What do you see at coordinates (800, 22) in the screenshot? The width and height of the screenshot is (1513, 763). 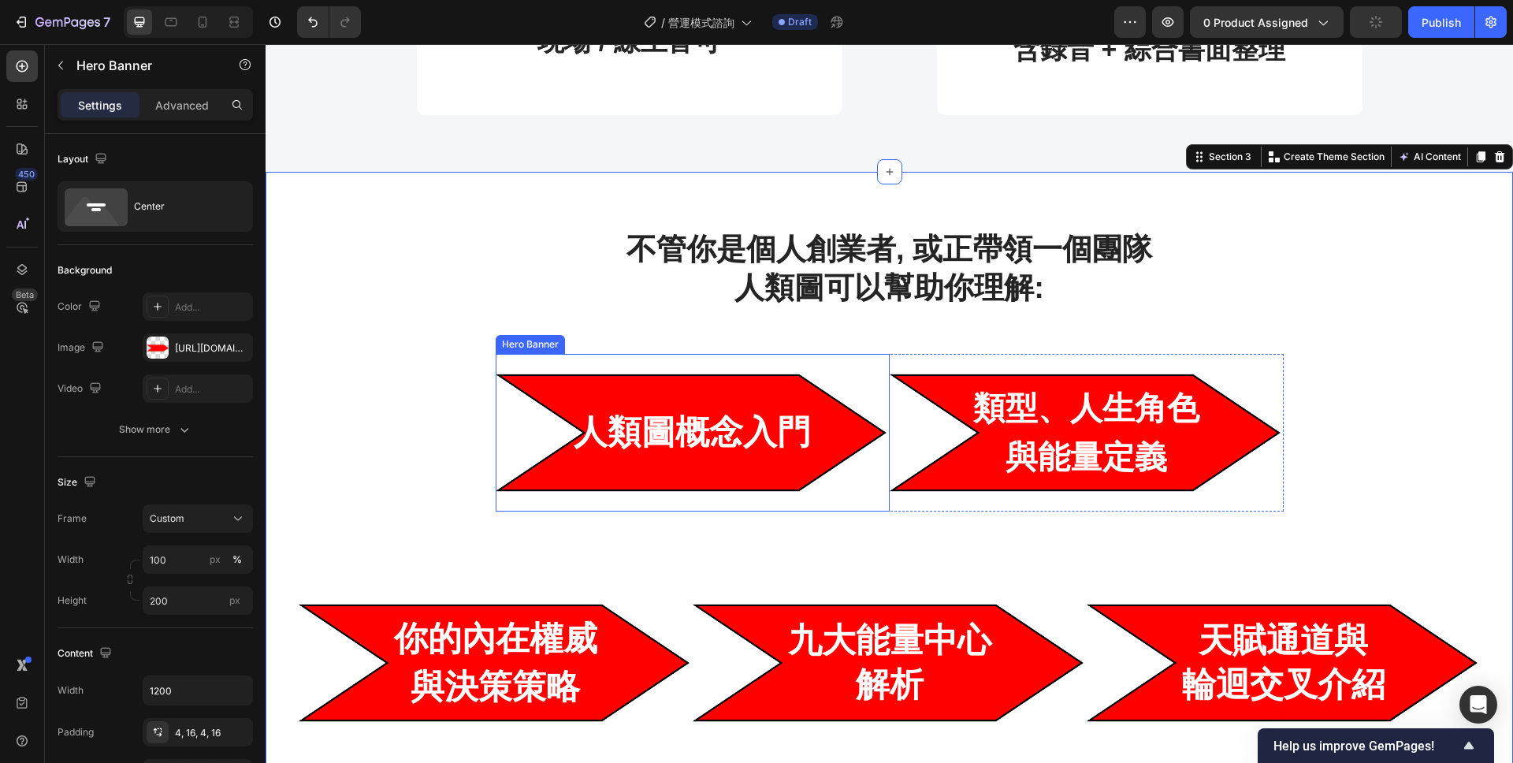 I see `span: Draft` at bounding box center [800, 22].